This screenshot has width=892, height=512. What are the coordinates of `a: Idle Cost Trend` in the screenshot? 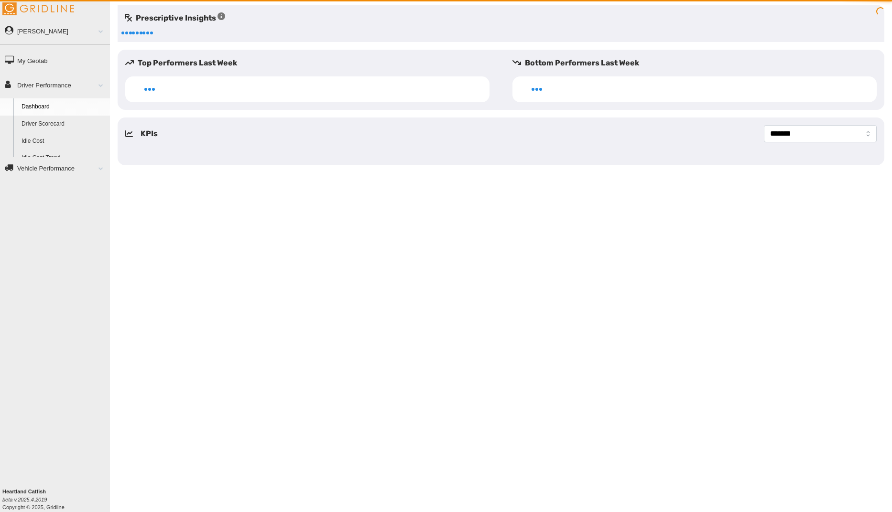 It's located at (64, 158).